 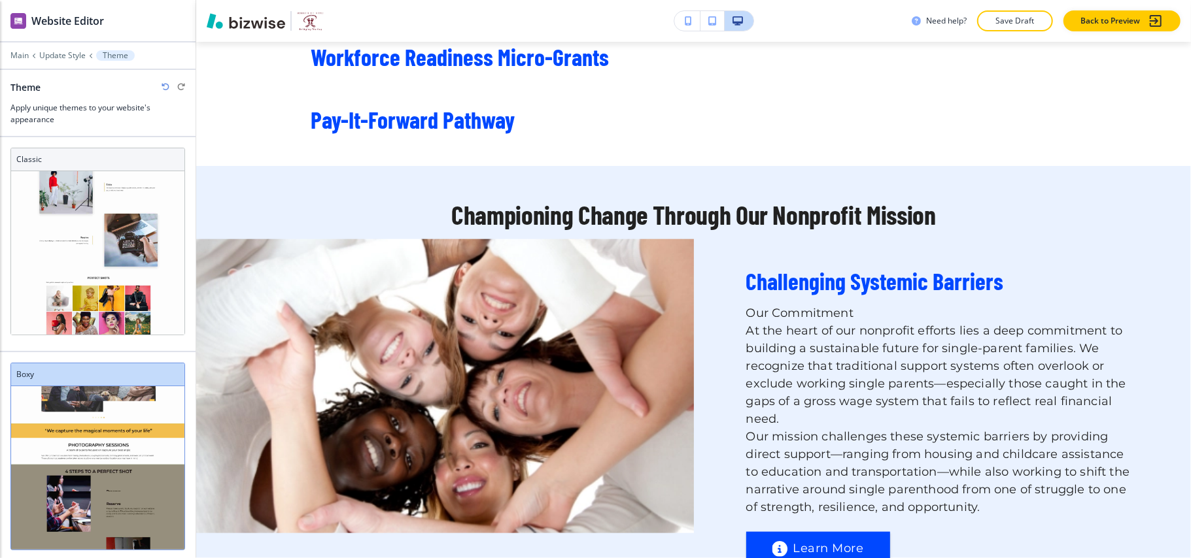 I want to click on h3: Classic, so click(x=97, y=160).